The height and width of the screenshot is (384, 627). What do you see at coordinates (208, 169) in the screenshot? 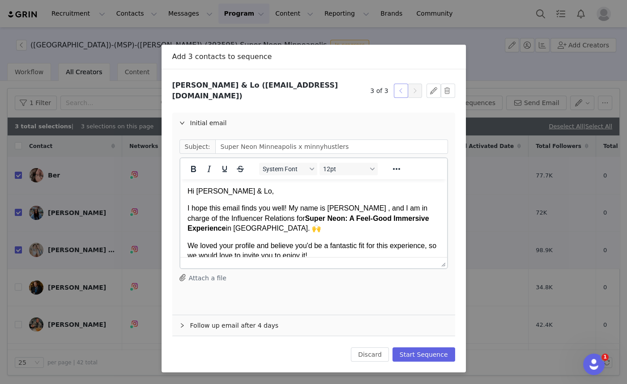
I see `button: Italic` at bounding box center [208, 169].